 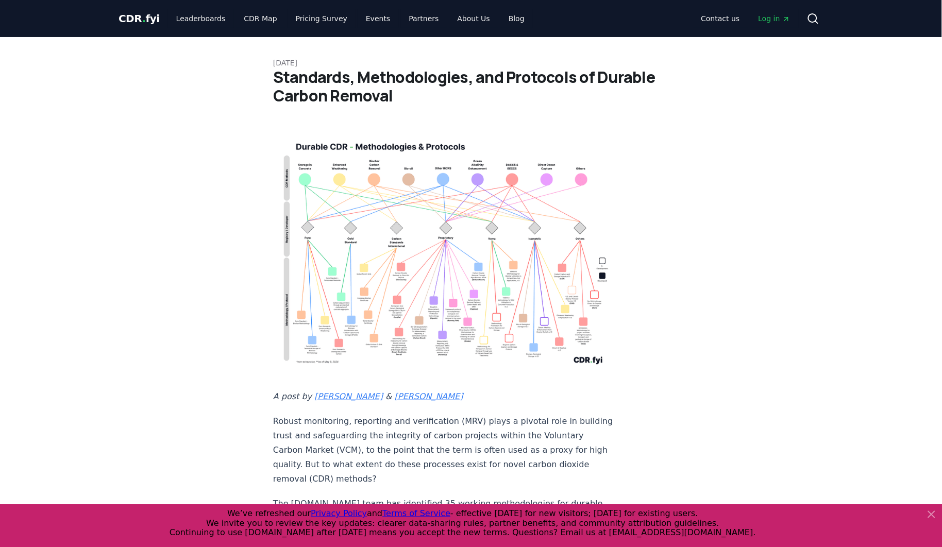 I want to click on a: Contact us, so click(x=720, y=19).